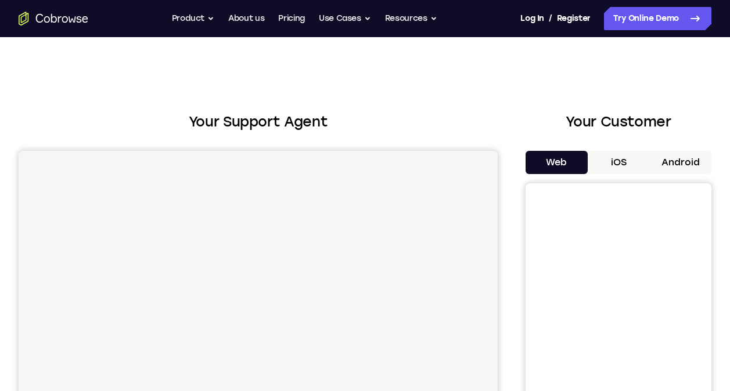 The width and height of the screenshot is (730, 391). I want to click on a: Pricing, so click(292, 19).